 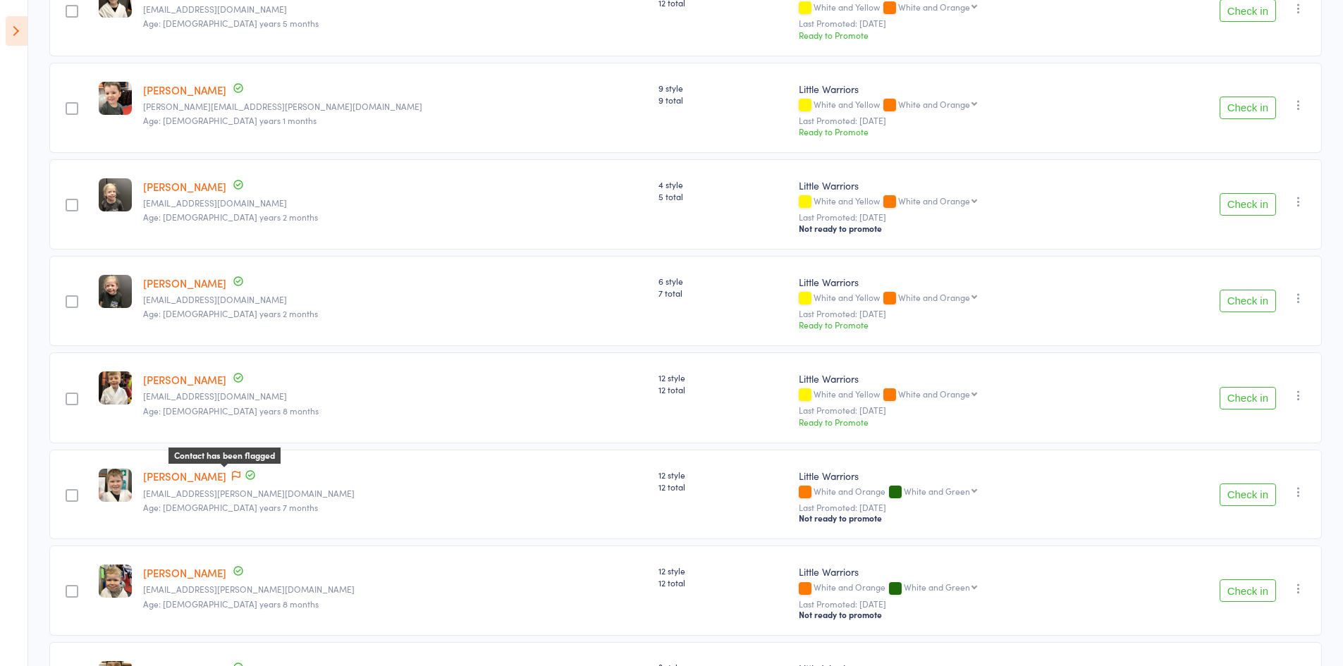 I want to click on img: image1740788851.png, so click(x=115, y=291).